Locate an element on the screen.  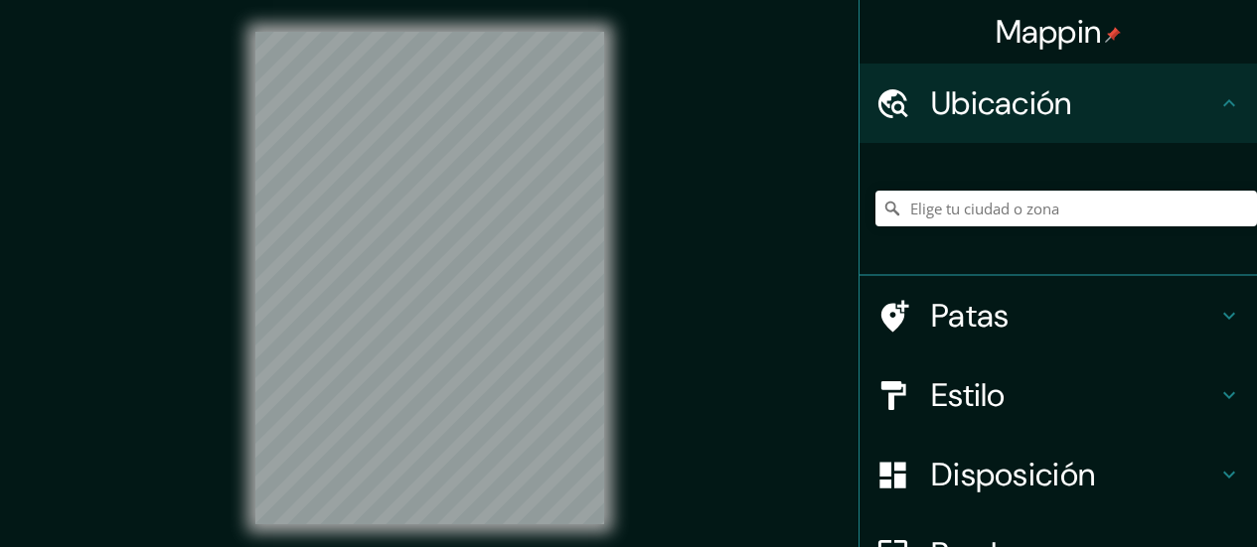
font: Patas is located at coordinates (970, 316).